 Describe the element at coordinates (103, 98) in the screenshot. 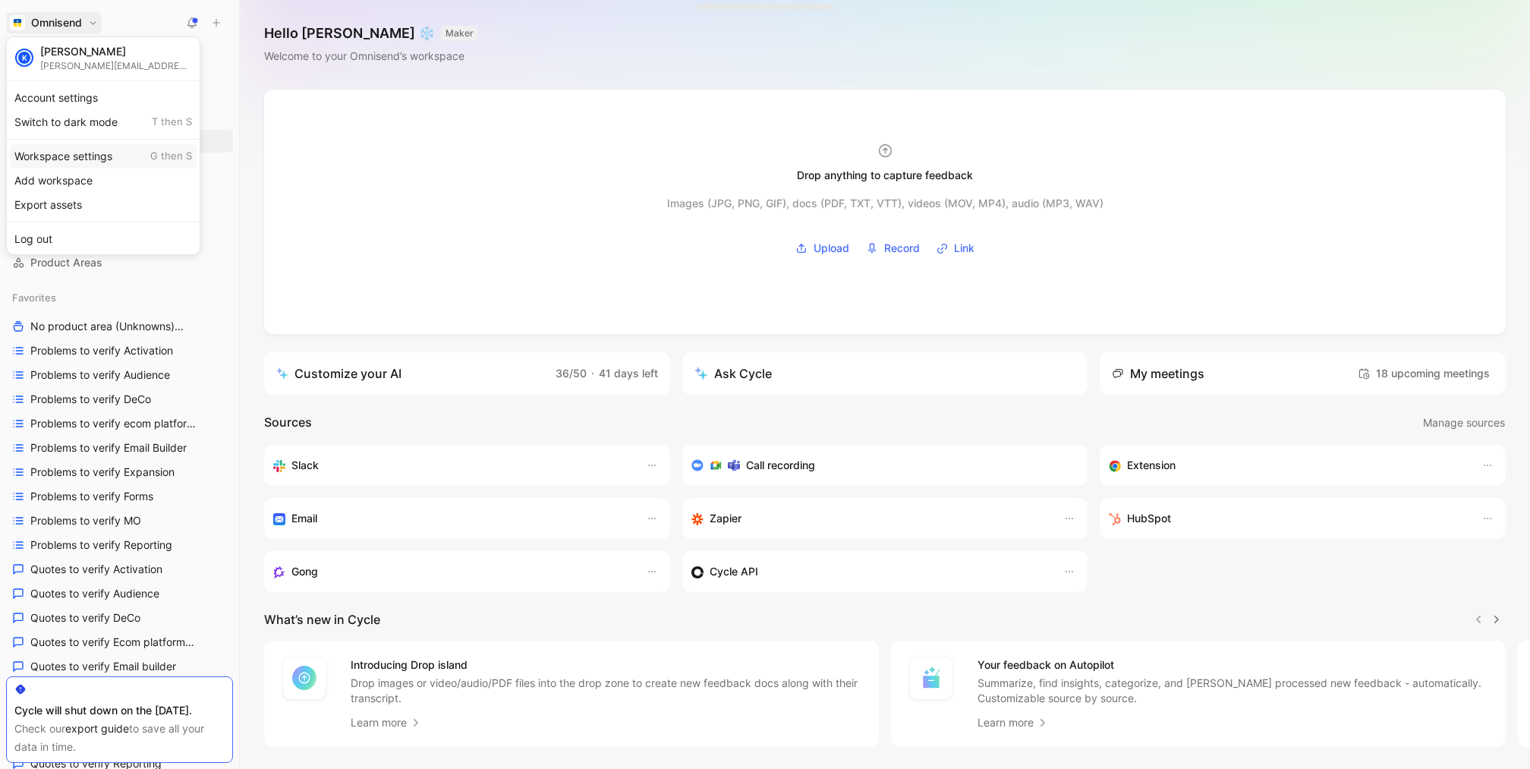

I see `div: Account settings` at that location.